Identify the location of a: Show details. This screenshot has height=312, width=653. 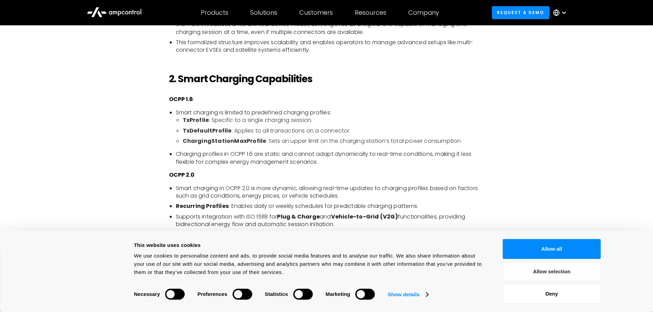
(408, 295).